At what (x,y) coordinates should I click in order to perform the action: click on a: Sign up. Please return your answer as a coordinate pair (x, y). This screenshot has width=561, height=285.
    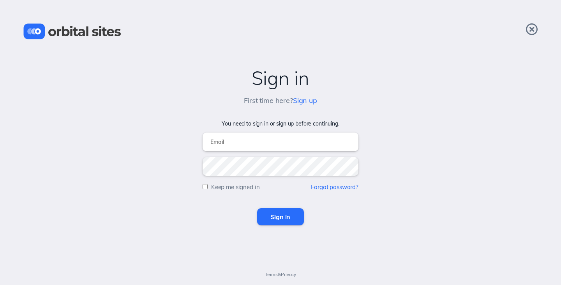
    Looking at the image, I should click on (305, 100).